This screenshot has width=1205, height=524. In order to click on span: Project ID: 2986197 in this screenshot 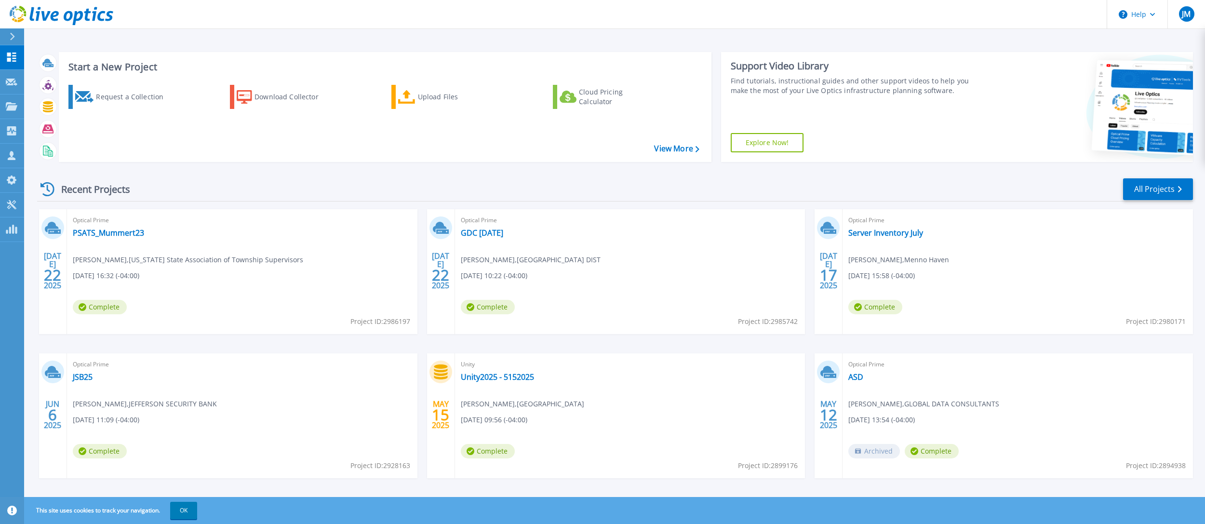, I will do `click(380, 321)`.